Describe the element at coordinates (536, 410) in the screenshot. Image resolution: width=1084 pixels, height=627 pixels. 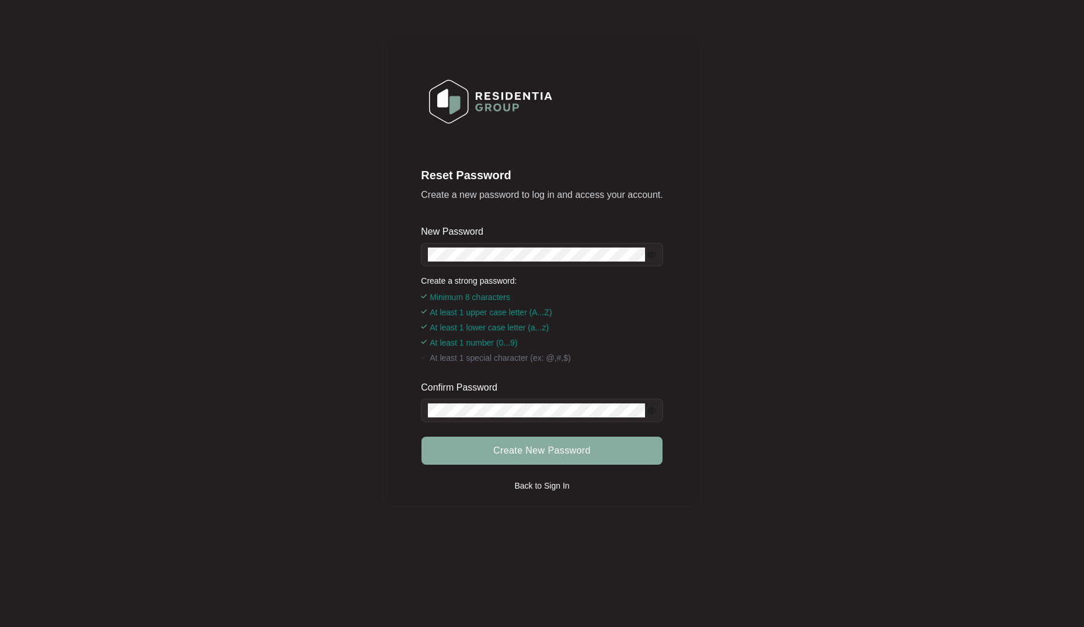
I see `input: Confirm Password` at that location.